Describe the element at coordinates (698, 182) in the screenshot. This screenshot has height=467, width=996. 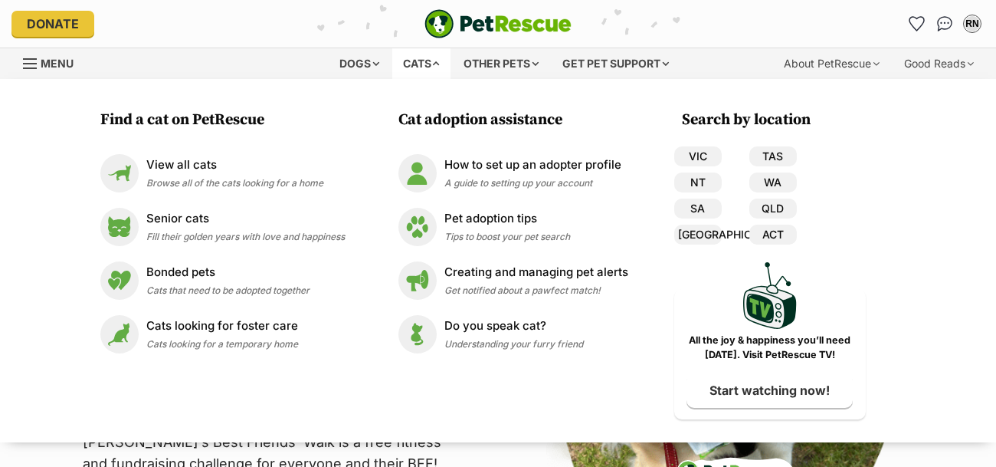
I see `a: NT` at that location.